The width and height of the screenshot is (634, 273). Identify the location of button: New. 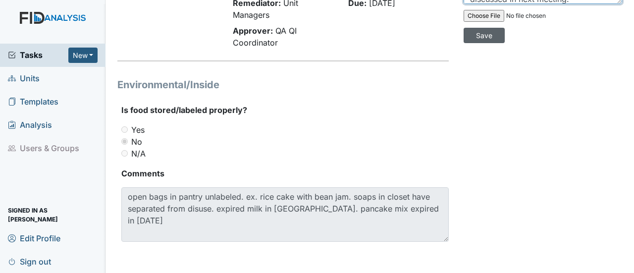
(83, 55).